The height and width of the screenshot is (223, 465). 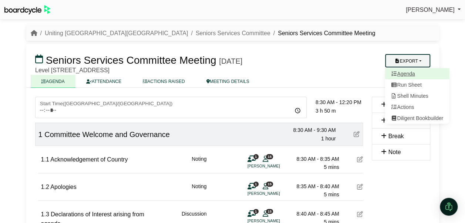 What do you see at coordinates (323, 33) in the screenshot?
I see `li: Seniors Services Committee Meeting` at bounding box center [323, 33].